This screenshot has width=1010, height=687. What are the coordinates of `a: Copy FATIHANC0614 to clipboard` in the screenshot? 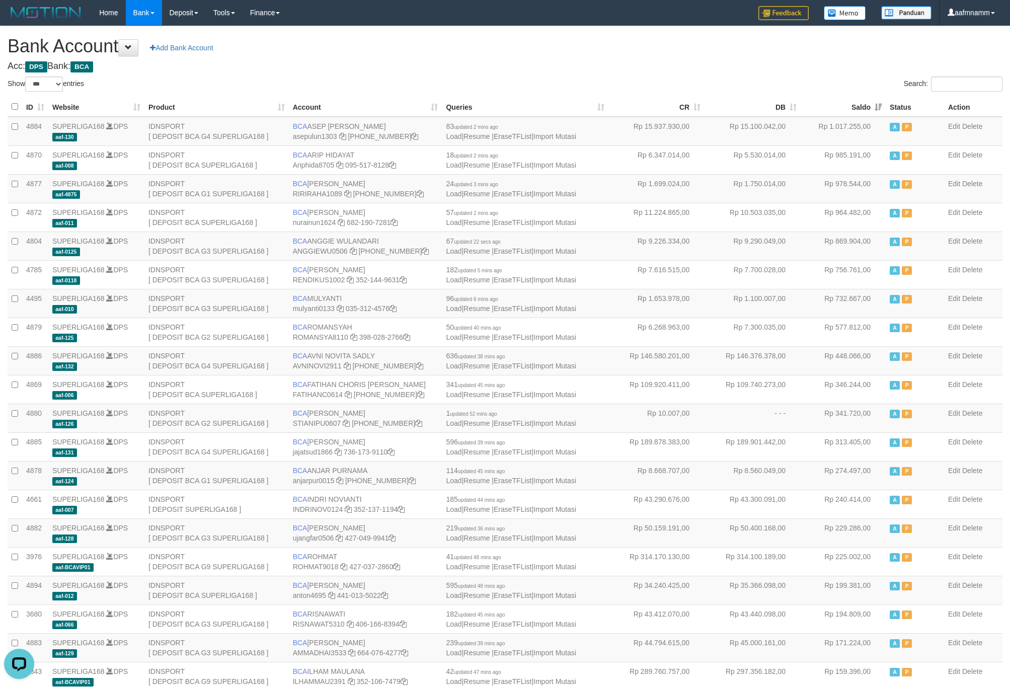 It's located at (348, 395).